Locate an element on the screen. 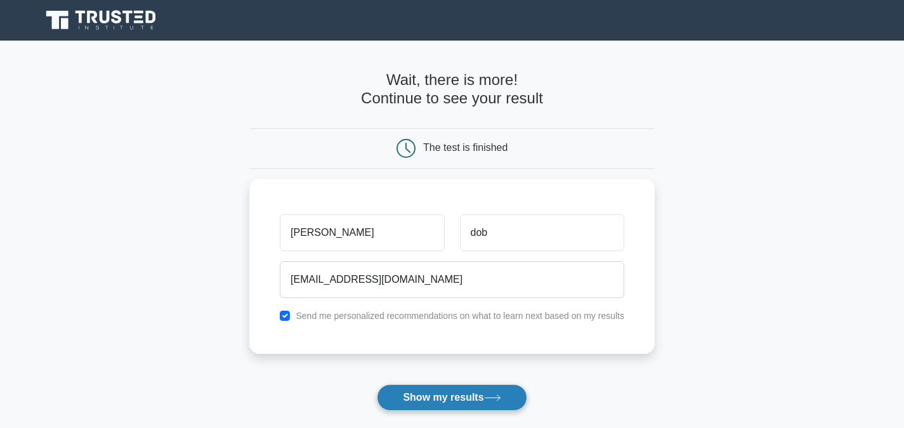 This screenshot has width=904, height=428. button: Show my results is located at coordinates (452, 398).